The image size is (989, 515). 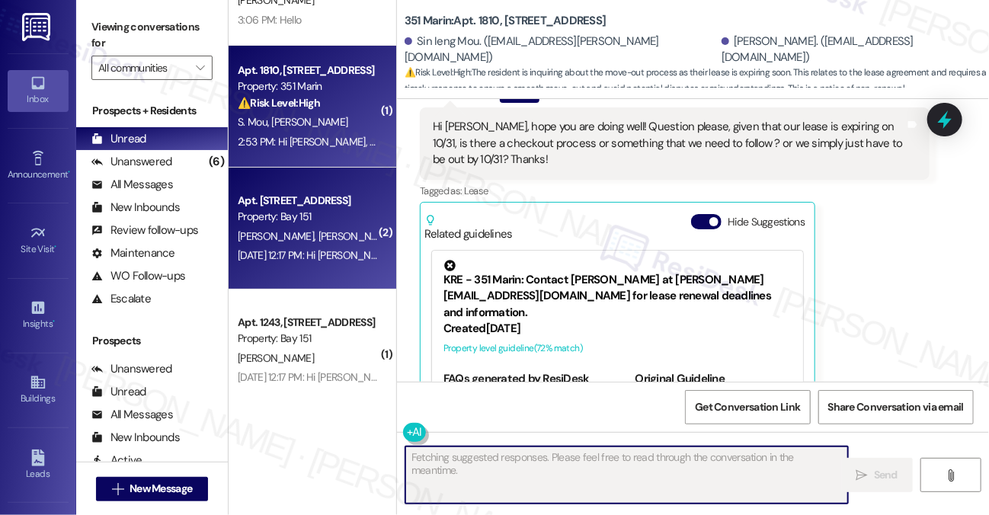 I want to click on button: Share Conversation via email, so click(x=896, y=407).